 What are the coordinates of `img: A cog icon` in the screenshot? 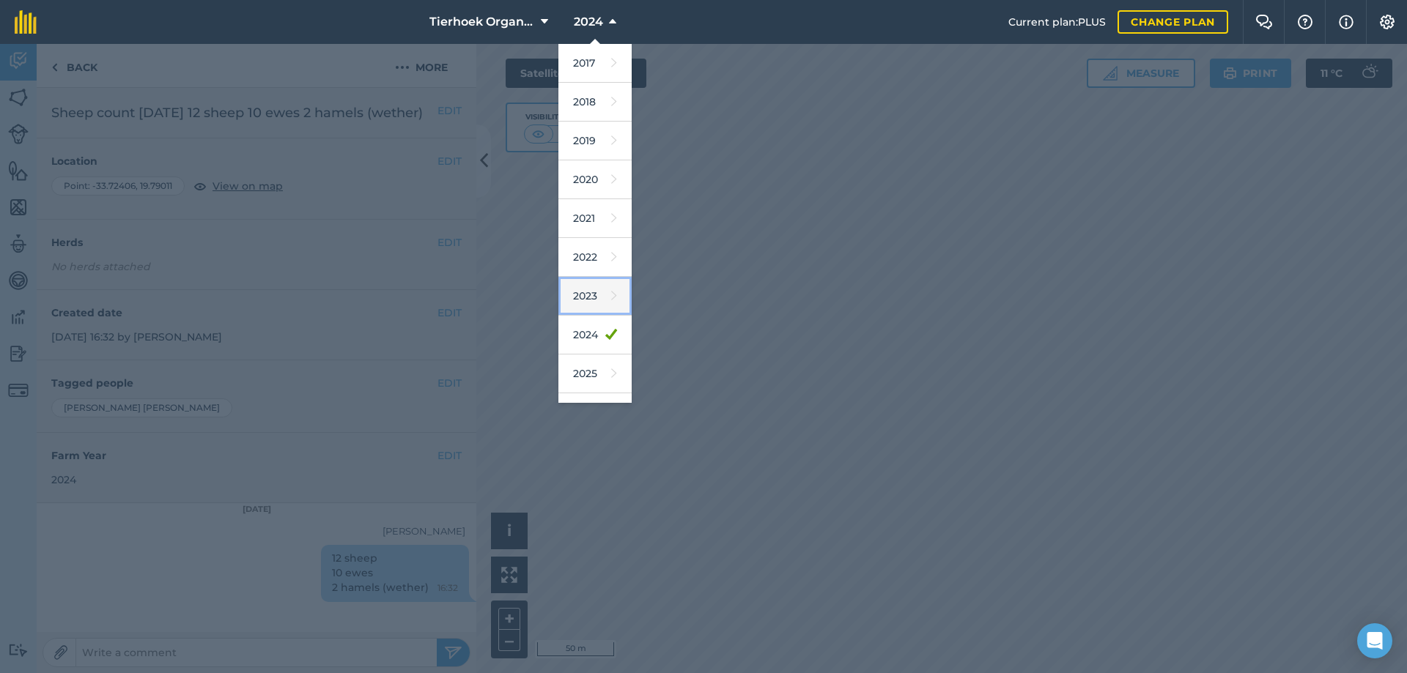 It's located at (1387, 22).